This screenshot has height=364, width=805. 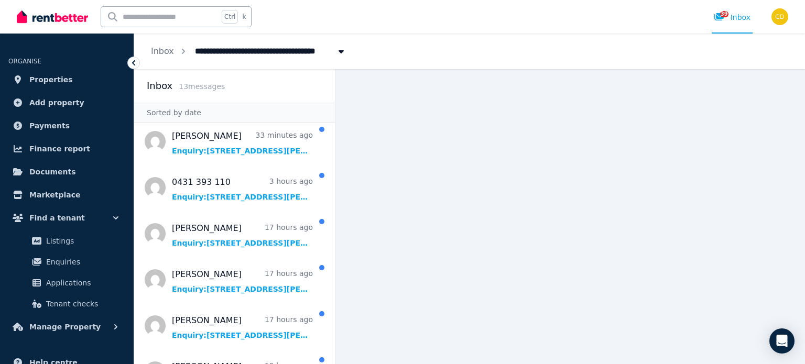 What do you see at coordinates (67, 195) in the screenshot?
I see `a: Marketplace` at bounding box center [67, 195].